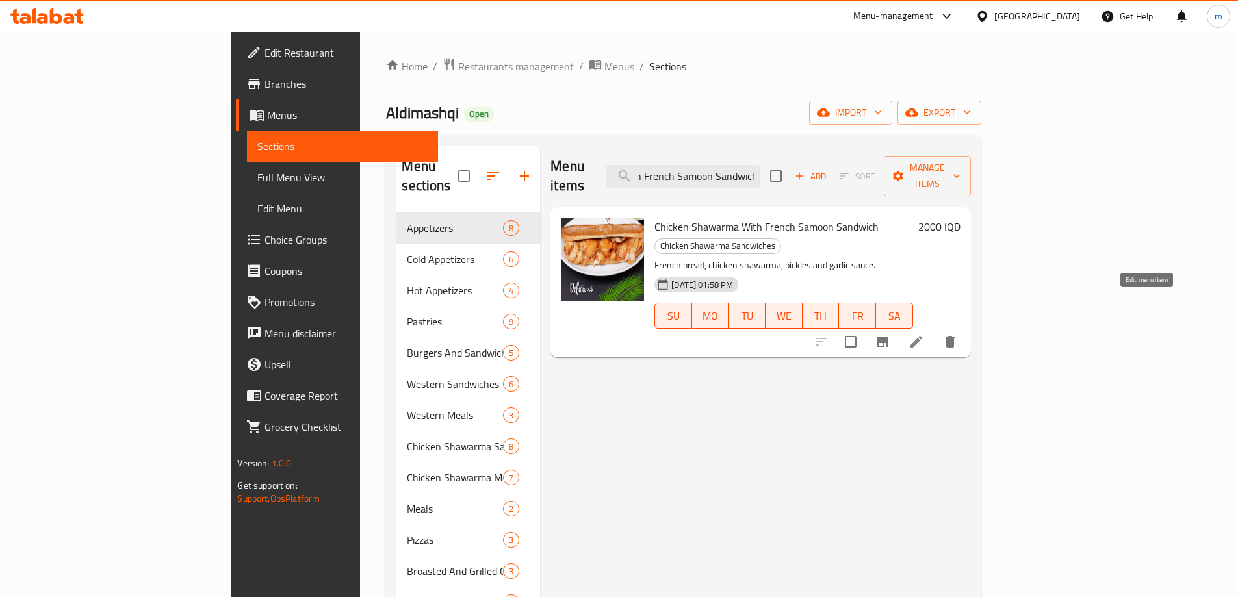 The height and width of the screenshot is (597, 1238). Describe the element at coordinates (455, 540) in the screenshot. I see `span: Pizzas` at that location.